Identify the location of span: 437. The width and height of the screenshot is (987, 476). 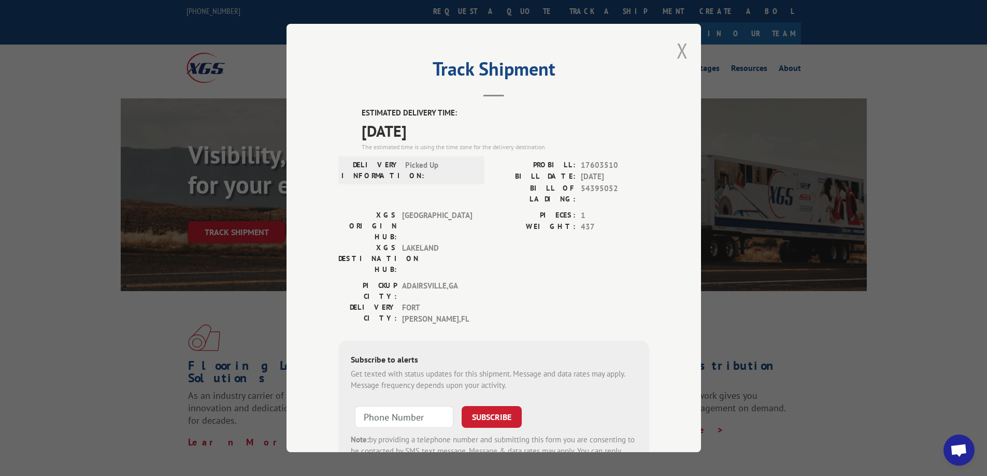
(615, 227).